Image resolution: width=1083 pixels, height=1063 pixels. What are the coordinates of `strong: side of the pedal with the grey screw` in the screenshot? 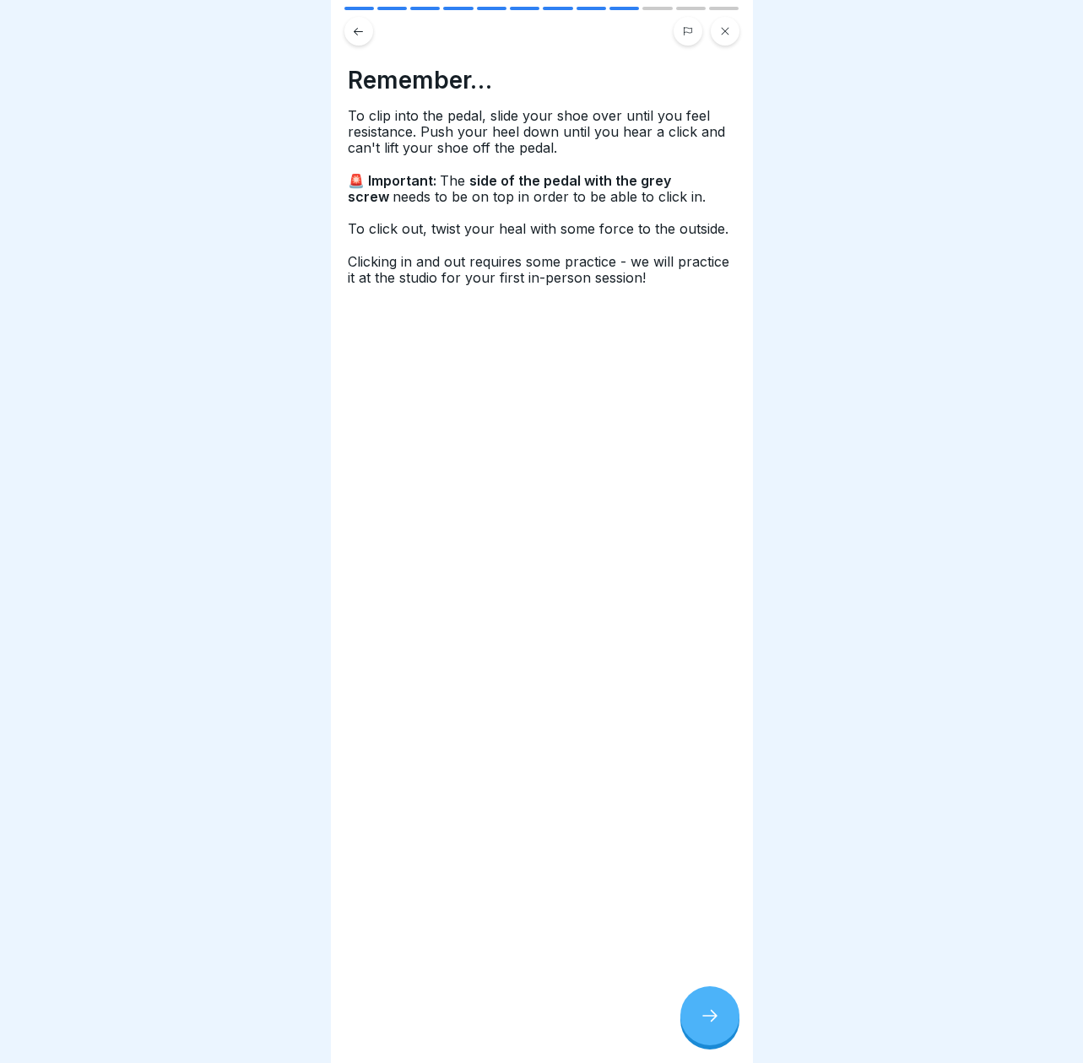 It's located at (509, 188).